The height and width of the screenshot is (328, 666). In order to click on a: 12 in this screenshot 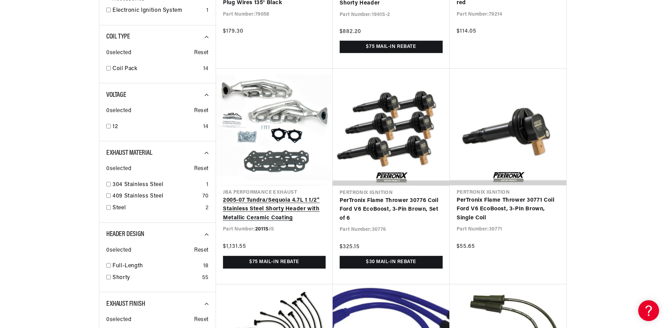, I will do `click(156, 127)`.